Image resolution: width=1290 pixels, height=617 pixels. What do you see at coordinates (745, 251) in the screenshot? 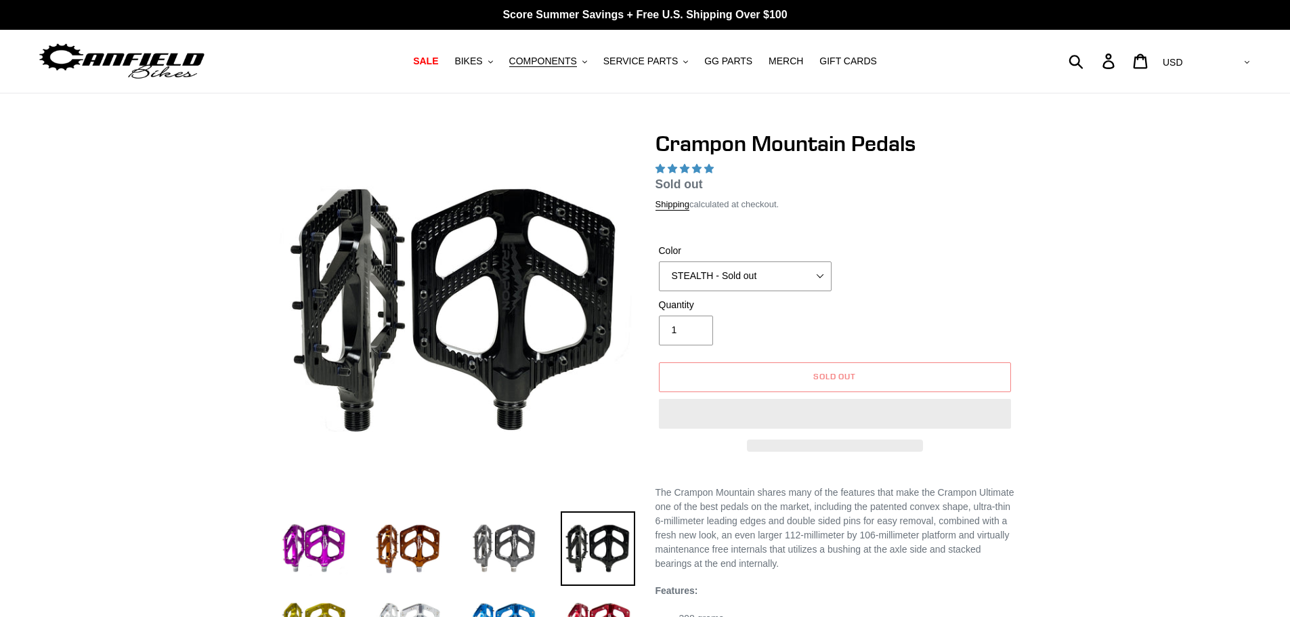
I see `label: Color` at bounding box center [745, 251].